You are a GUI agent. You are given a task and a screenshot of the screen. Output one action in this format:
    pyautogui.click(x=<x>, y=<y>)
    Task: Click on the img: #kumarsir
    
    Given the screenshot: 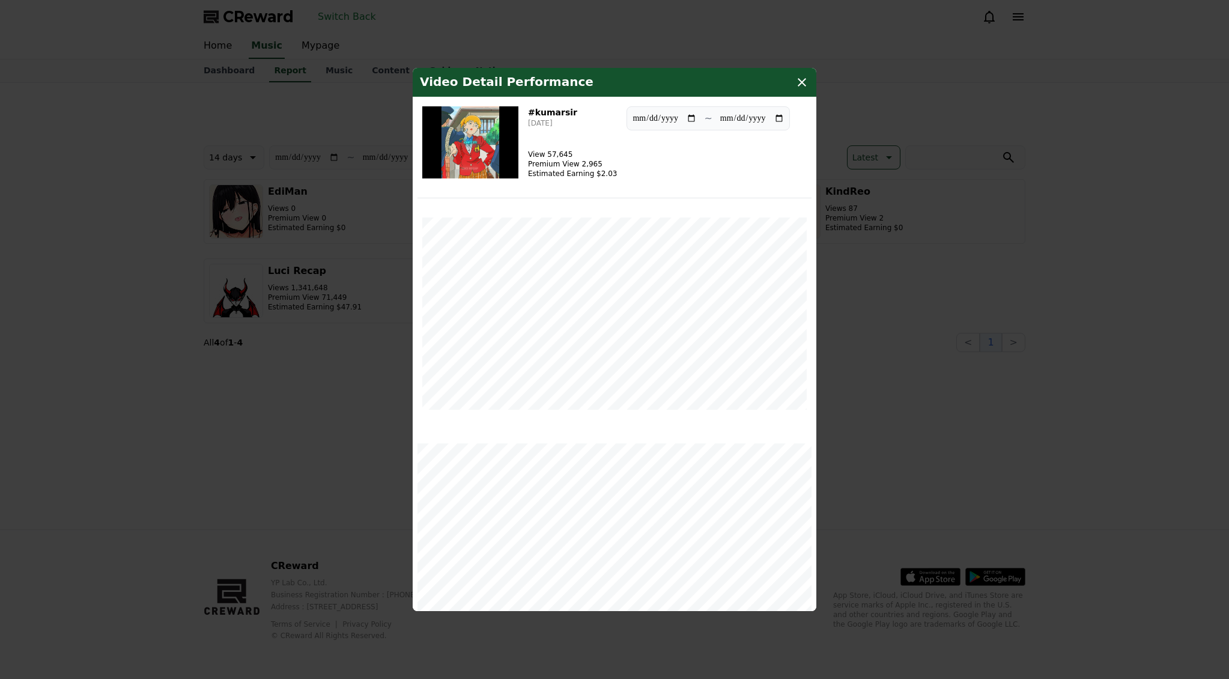 What is the action you would take?
    pyautogui.click(x=470, y=142)
    